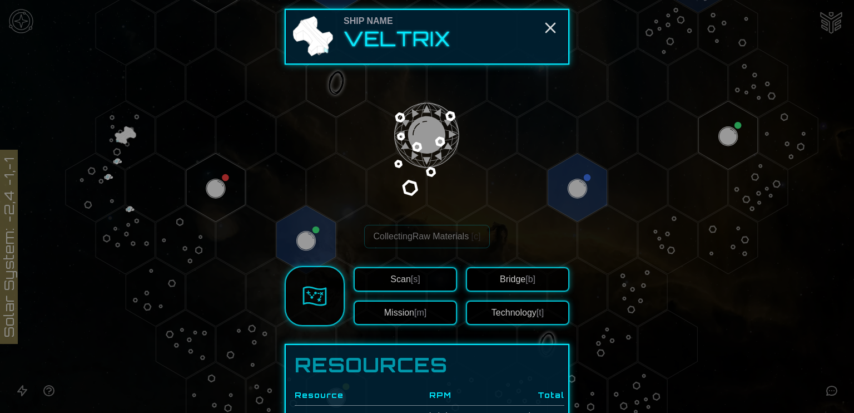 The image size is (854, 413). Describe the element at coordinates (397, 21) in the screenshot. I see `div: Ship Name` at that location.